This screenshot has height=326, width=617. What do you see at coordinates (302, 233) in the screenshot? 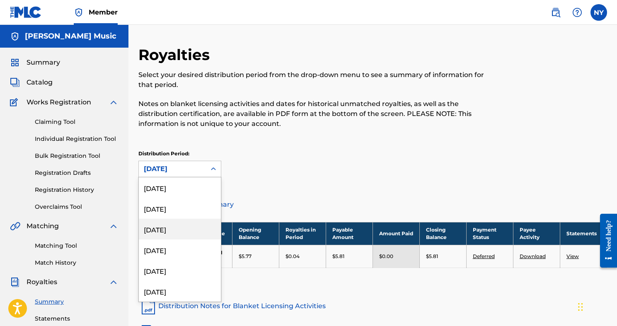
I see `th: Royalties in Period` at bounding box center [302, 233].